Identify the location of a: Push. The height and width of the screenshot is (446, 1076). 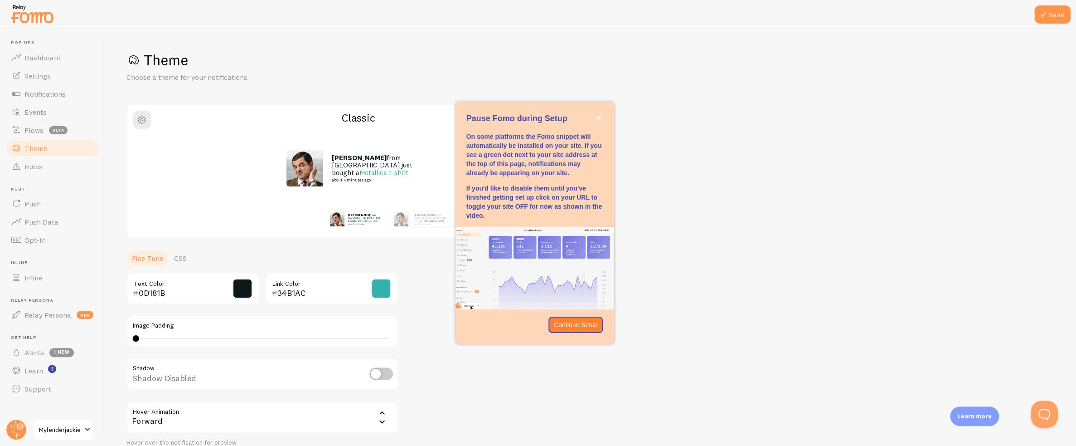
(52, 204).